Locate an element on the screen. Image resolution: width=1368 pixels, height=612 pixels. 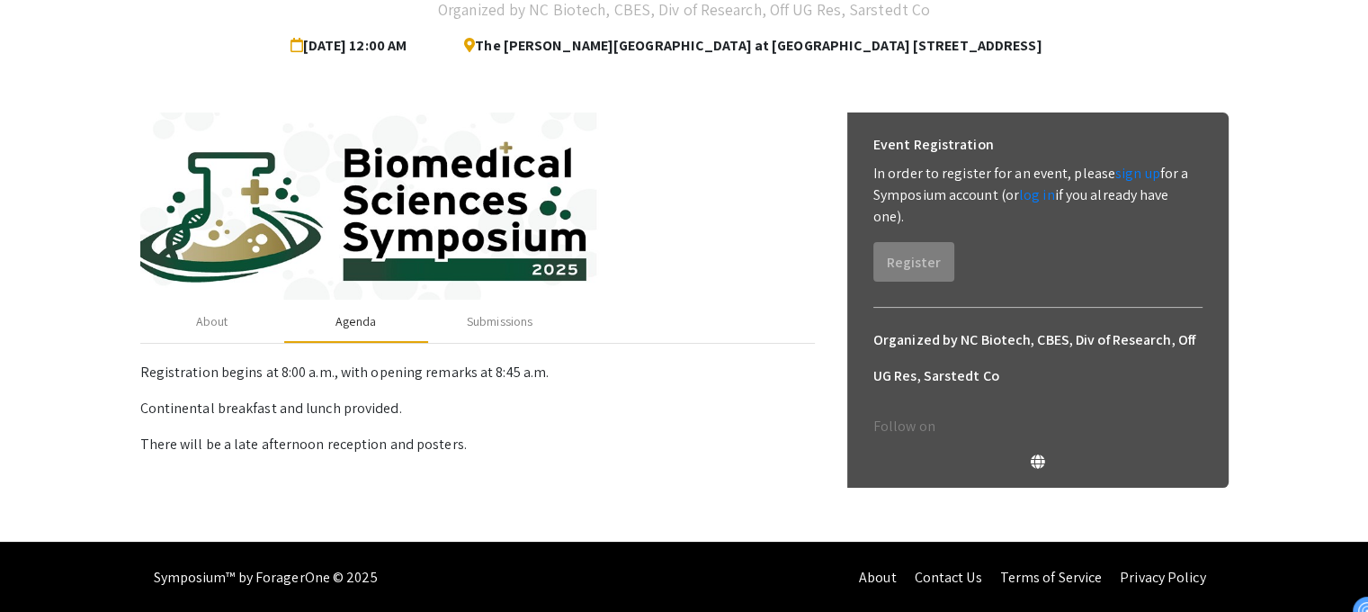
p: Registration begins at 8:00 a.m., with opening remarks at 8:45 a.m. is located at coordinates (478, 372).